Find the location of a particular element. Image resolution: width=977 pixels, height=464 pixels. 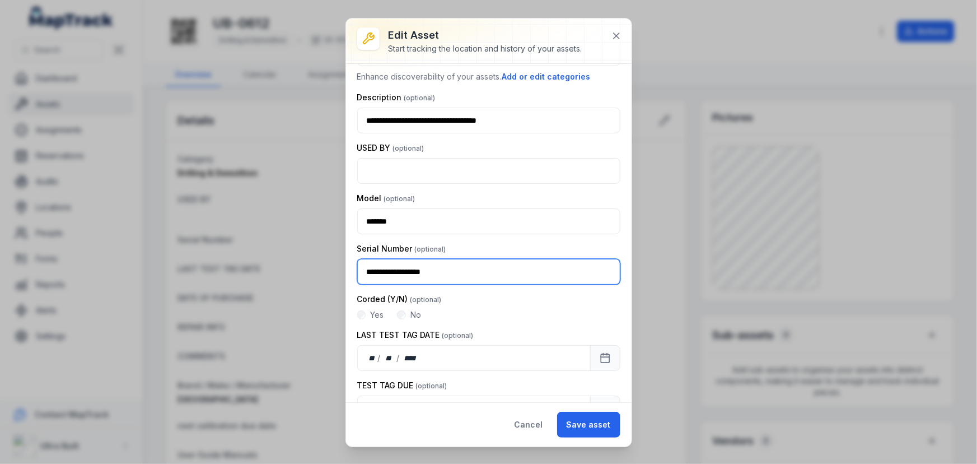

div: year, is located at coordinates (410, 358).